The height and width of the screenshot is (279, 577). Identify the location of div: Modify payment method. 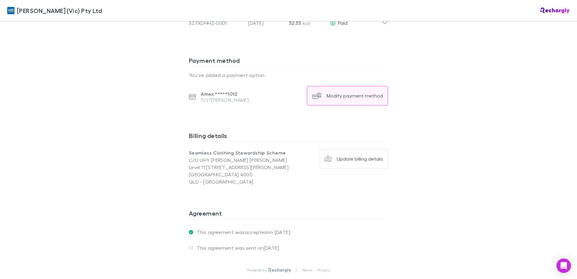
(355, 96).